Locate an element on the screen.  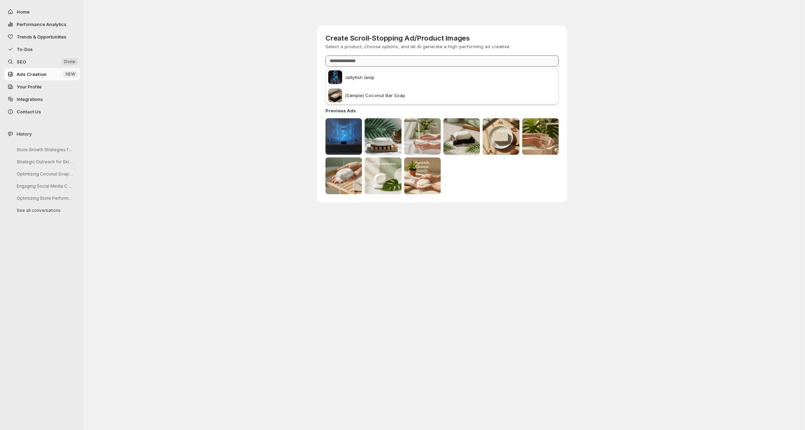
span: Done is located at coordinates (70, 62).